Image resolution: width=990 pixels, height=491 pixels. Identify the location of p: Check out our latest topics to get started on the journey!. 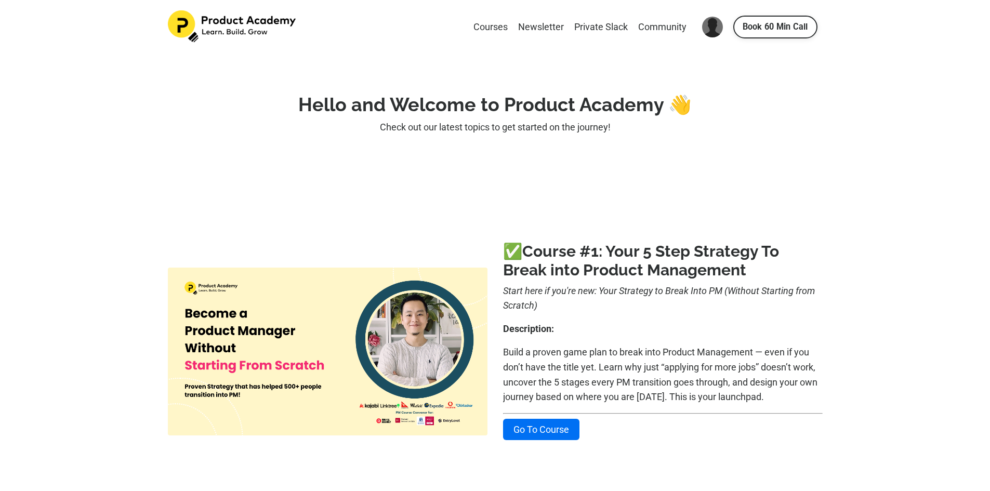
(495, 127).